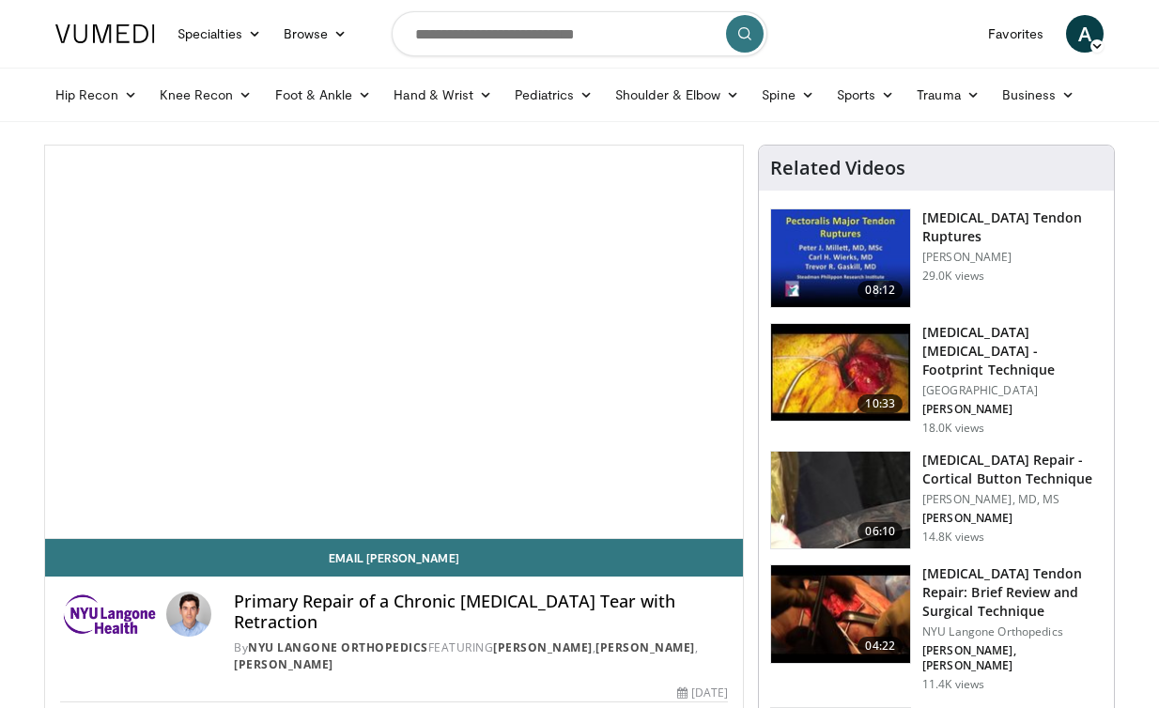 This screenshot has height=708, width=1159. I want to click on input: Search topics, interventions, so click(580, 34).